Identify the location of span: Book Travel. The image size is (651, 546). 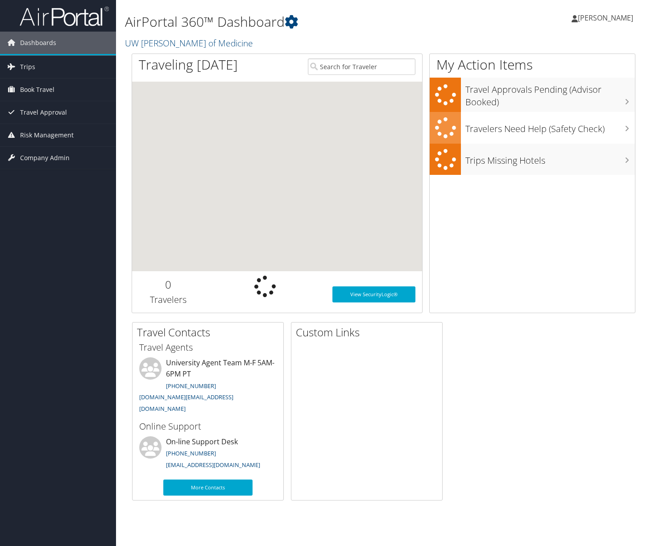
(37, 90).